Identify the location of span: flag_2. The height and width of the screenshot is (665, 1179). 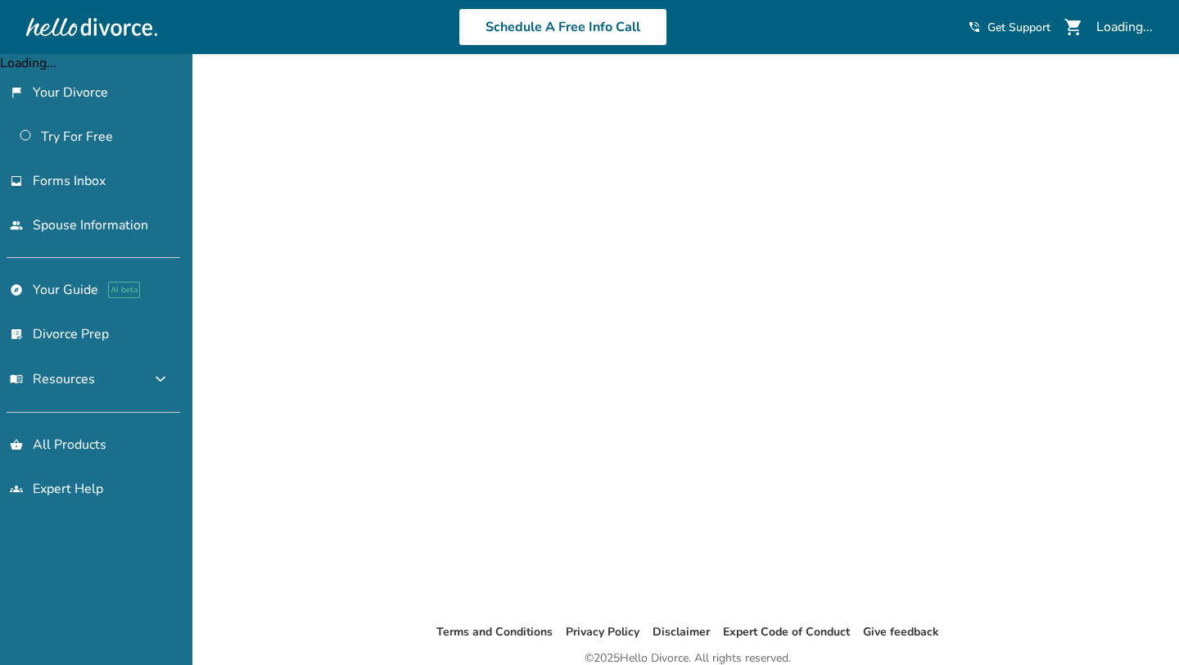
(16, 93).